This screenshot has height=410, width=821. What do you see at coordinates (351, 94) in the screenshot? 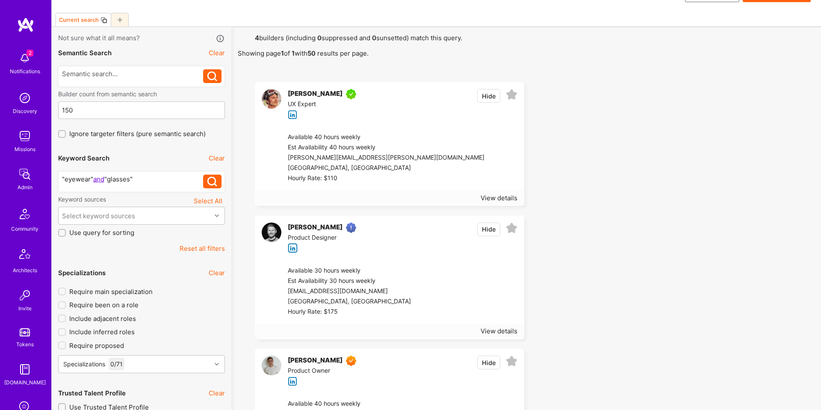
I see `img: A.Teamer in Residence` at bounding box center [351, 94].